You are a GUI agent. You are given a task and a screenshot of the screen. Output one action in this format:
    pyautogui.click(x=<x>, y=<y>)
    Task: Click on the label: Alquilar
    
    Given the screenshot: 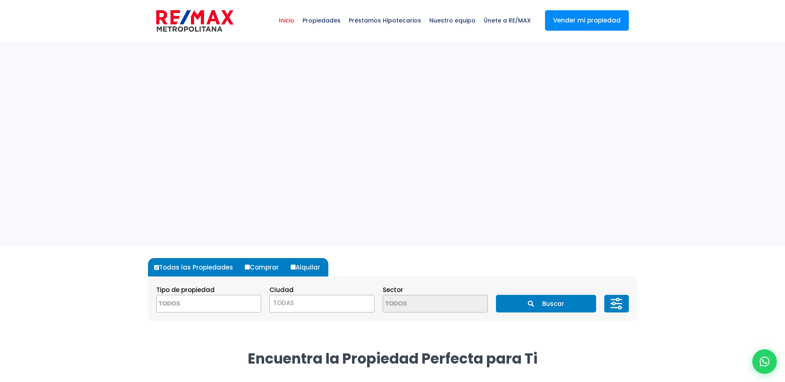 What is the action you would take?
    pyautogui.click(x=308, y=267)
    